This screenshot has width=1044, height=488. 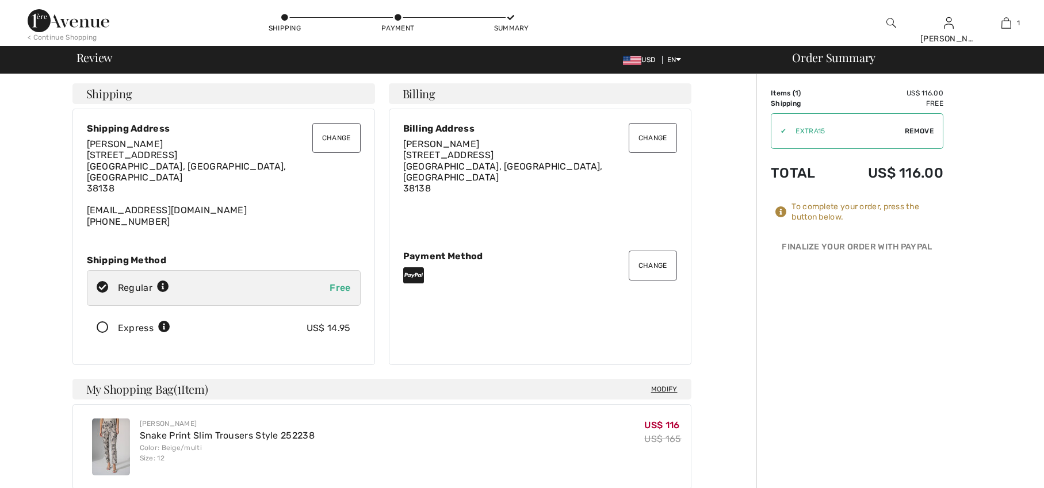 What do you see at coordinates (328, 328) in the screenshot?
I see `div: US$ 14.95` at bounding box center [328, 328].